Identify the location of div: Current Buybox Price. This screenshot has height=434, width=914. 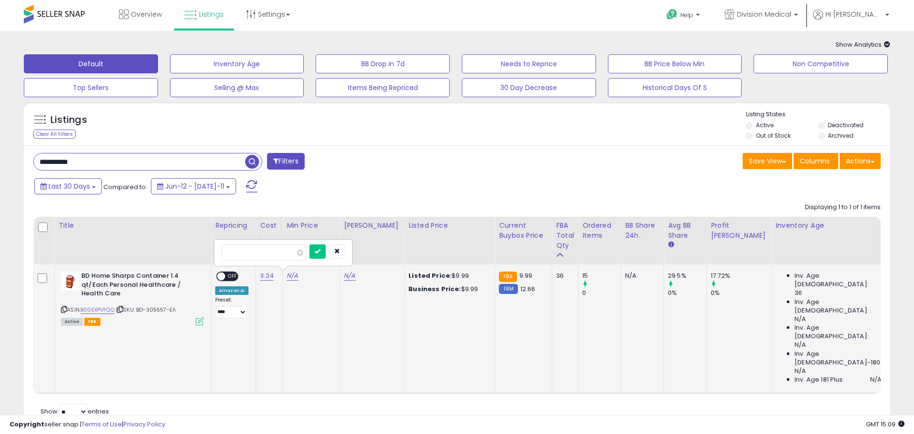
(523, 230).